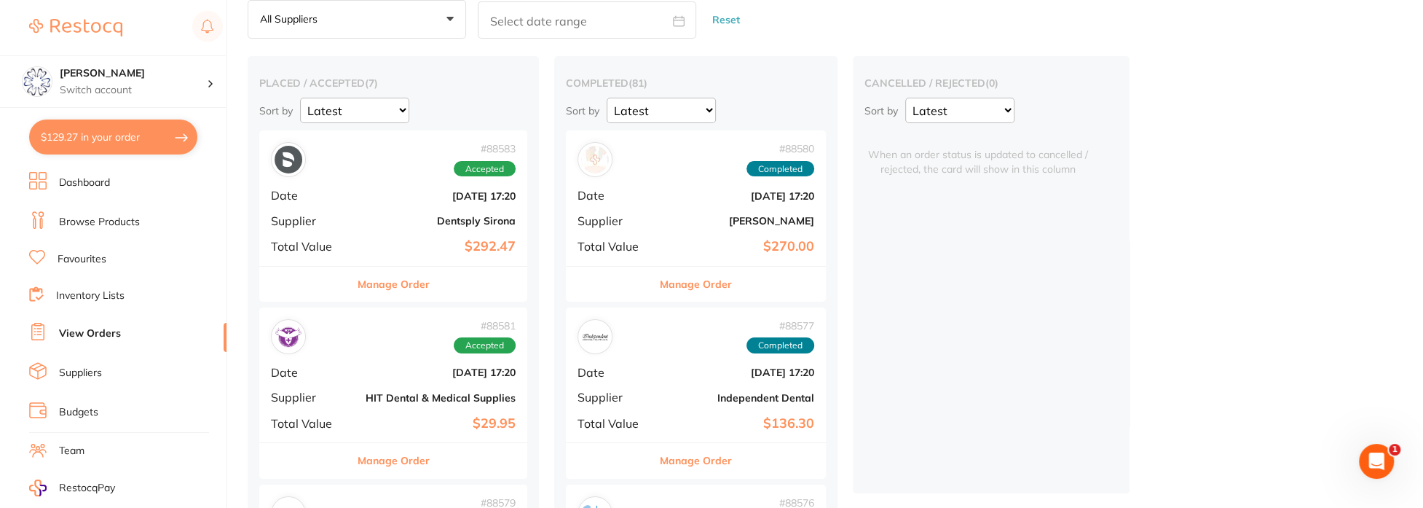 The height and width of the screenshot is (508, 1423). Describe the element at coordinates (595, 337) in the screenshot. I see `img: Independent Dental` at that location.